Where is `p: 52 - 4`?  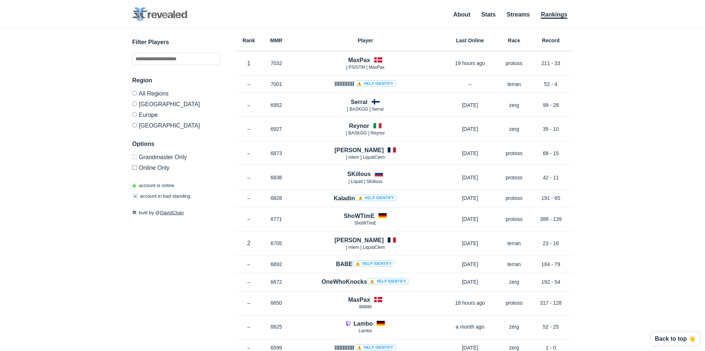
p: 52 - 4 is located at coordinates (551, 84).